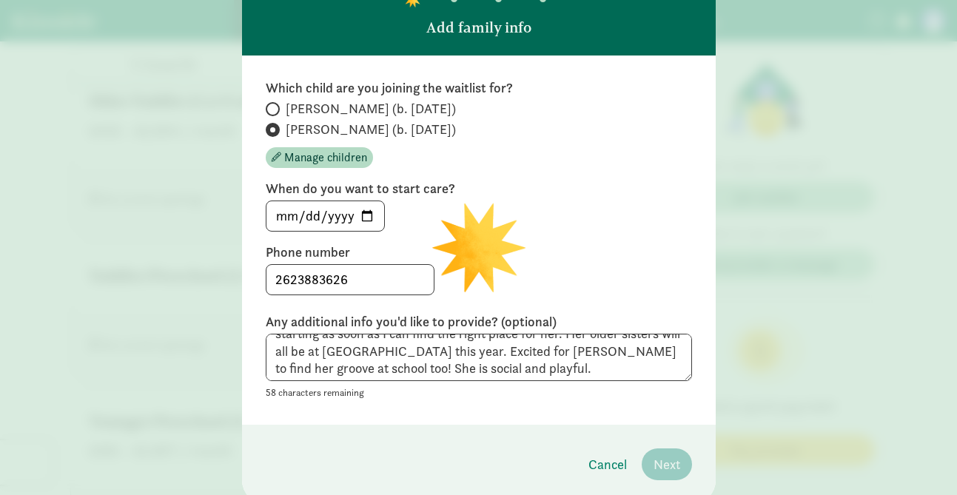 Image resolution: width=957 pixels, height=495 pixels. What do you see at coordinates (607, 464) in the screenshot?
I see `button: Cancel` at bounding box center [607, 464].